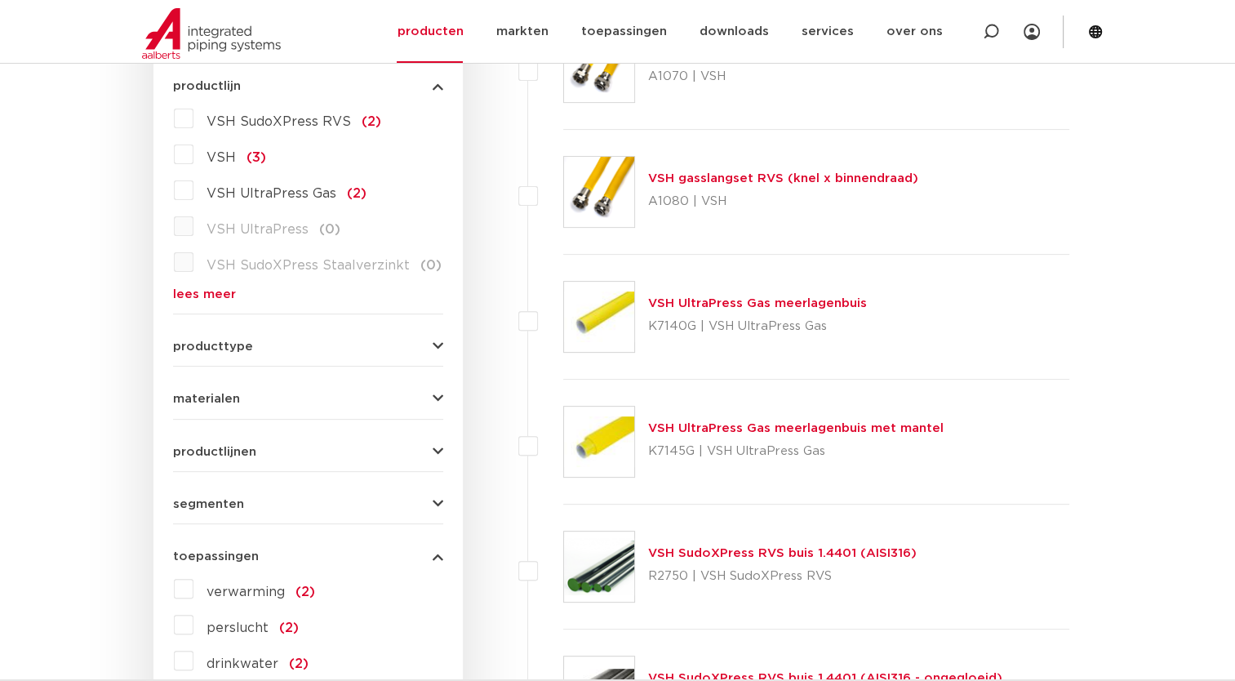 The height and width of the screenshot is (681, 1235). What do you see at coordinates (256, 158) in the screenshot?
I see `span: (3)` at bounding box center [256, 158].